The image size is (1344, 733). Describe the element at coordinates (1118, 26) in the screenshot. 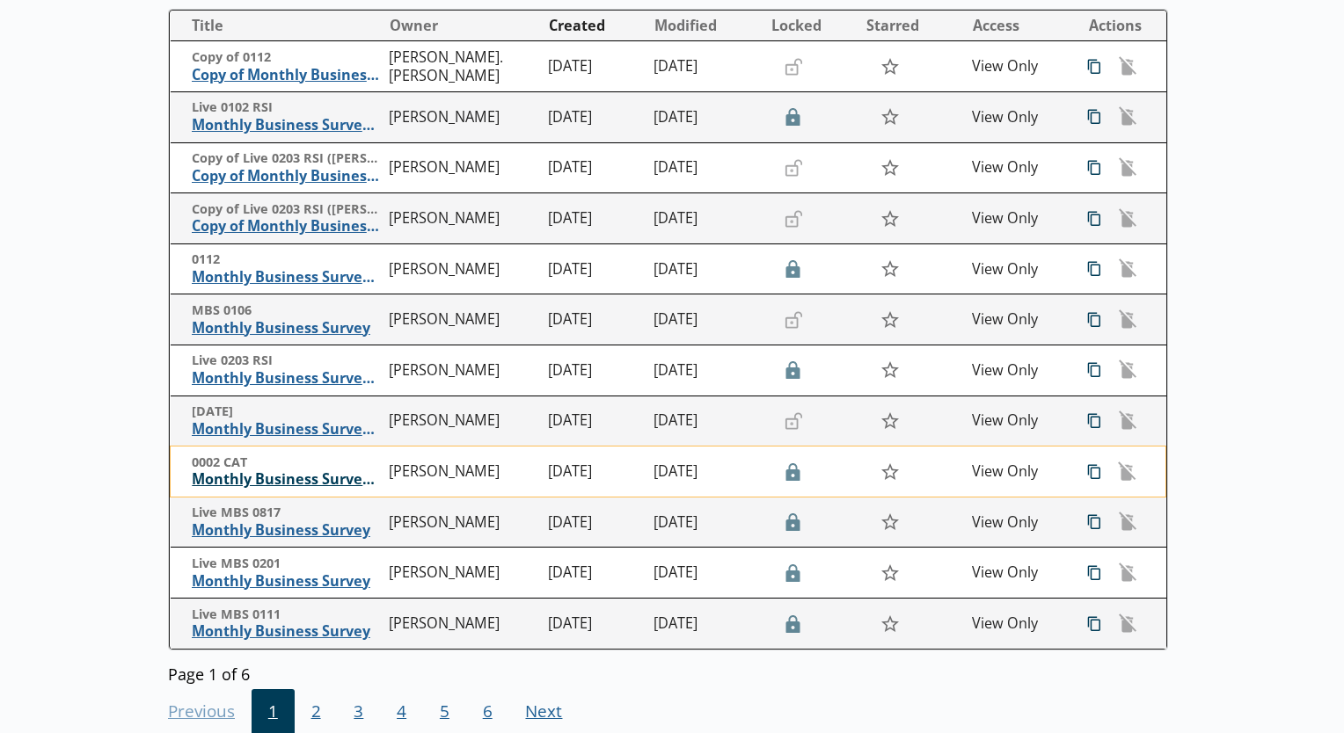

I see `th: Actions` at that location.